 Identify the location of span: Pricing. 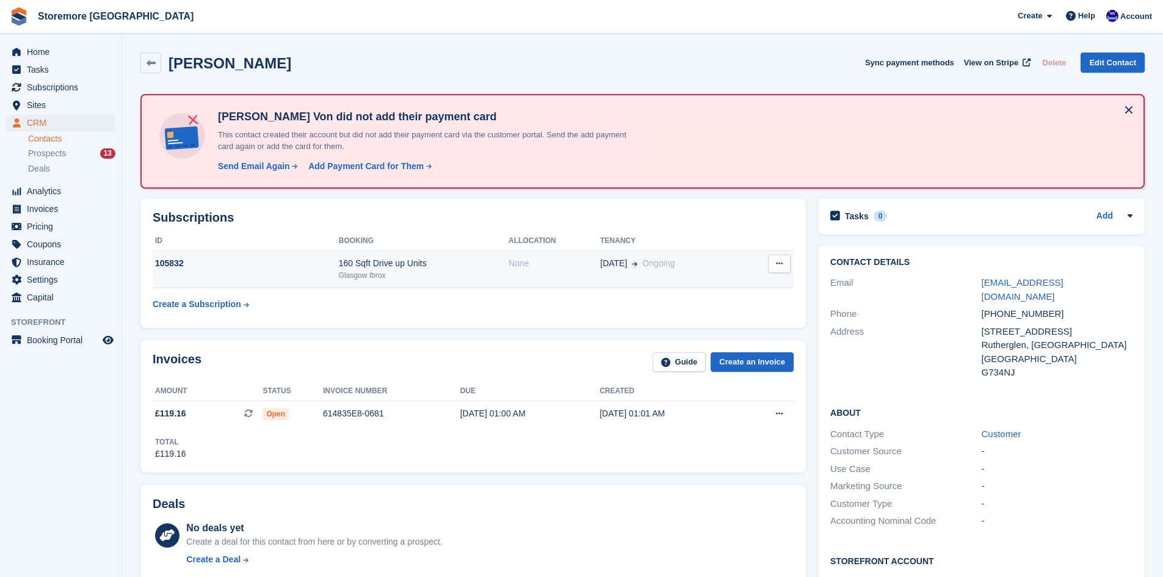
(63, 226).